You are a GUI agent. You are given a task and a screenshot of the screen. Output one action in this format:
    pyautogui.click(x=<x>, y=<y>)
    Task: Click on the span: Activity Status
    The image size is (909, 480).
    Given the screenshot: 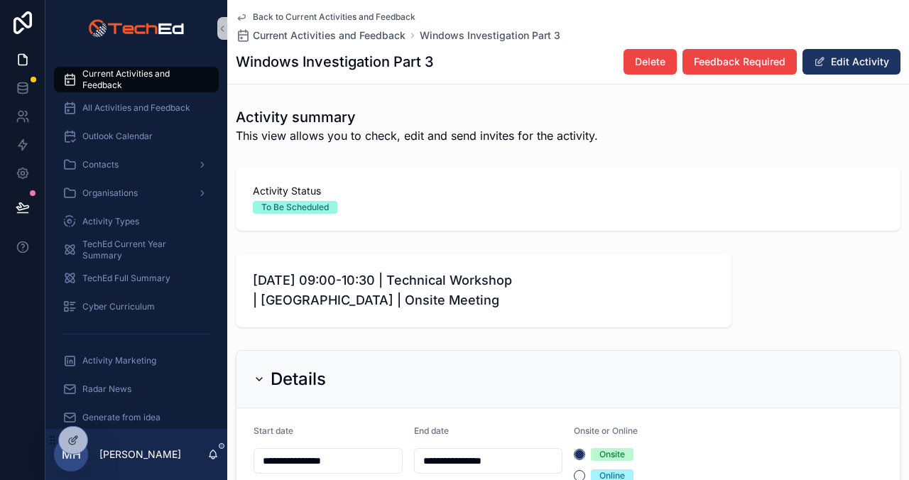 What is the action you would take?
    pyautogui.click(x=568, y=191)
    